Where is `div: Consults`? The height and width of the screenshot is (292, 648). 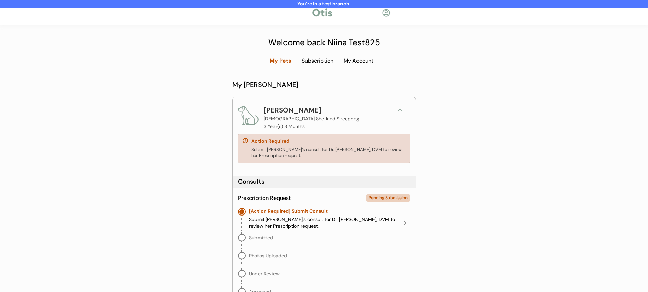 div: Consults is located at coordinates (251, 182).